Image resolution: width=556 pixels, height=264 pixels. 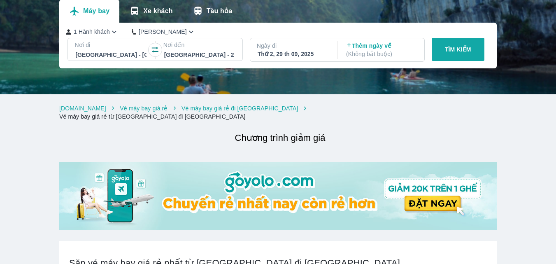 I want to click on img: banner-home, so click(x=278, y=195).